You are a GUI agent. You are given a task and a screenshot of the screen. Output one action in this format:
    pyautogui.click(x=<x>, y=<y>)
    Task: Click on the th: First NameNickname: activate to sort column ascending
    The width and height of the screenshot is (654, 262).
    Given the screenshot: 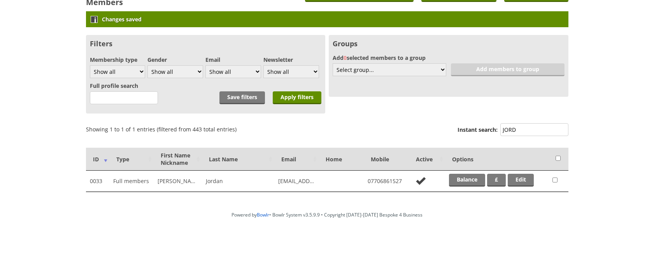 What is the action you would take?
    pyautogui.click(x=178, y=159)
    